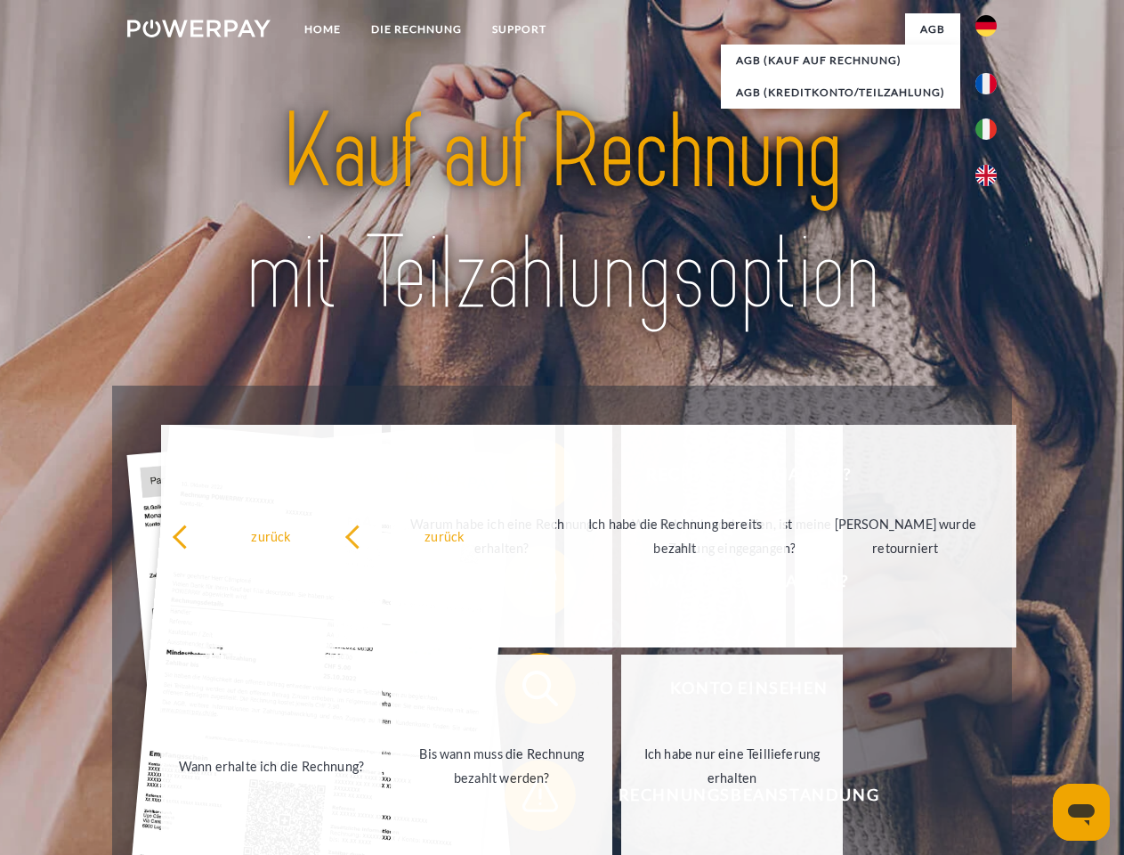 Image resolution: width=1124 pixels, height=855 pixels. I want to click on a: DIE RECHNUNG, so click(417, 29).